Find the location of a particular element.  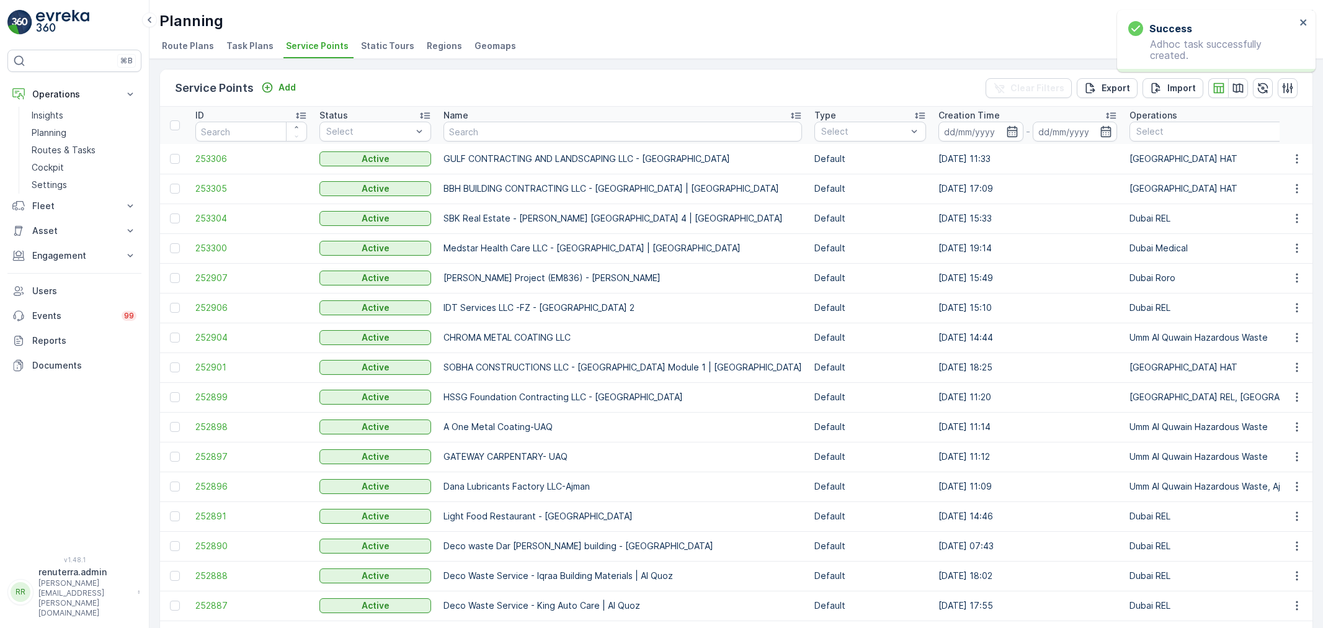

span: 252897 is located at coordinates (251, 456).